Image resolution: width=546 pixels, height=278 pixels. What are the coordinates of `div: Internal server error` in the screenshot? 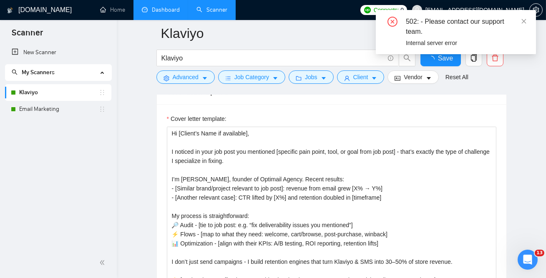 It's located at (466, 43).